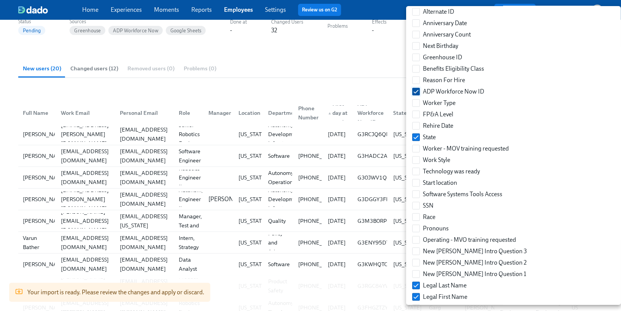 The width and height of the screenshot is (621, 311). Describe the element at coordinates (469, 240) in the screenshot. I see `span: Operating - MVO training requested` at that location.